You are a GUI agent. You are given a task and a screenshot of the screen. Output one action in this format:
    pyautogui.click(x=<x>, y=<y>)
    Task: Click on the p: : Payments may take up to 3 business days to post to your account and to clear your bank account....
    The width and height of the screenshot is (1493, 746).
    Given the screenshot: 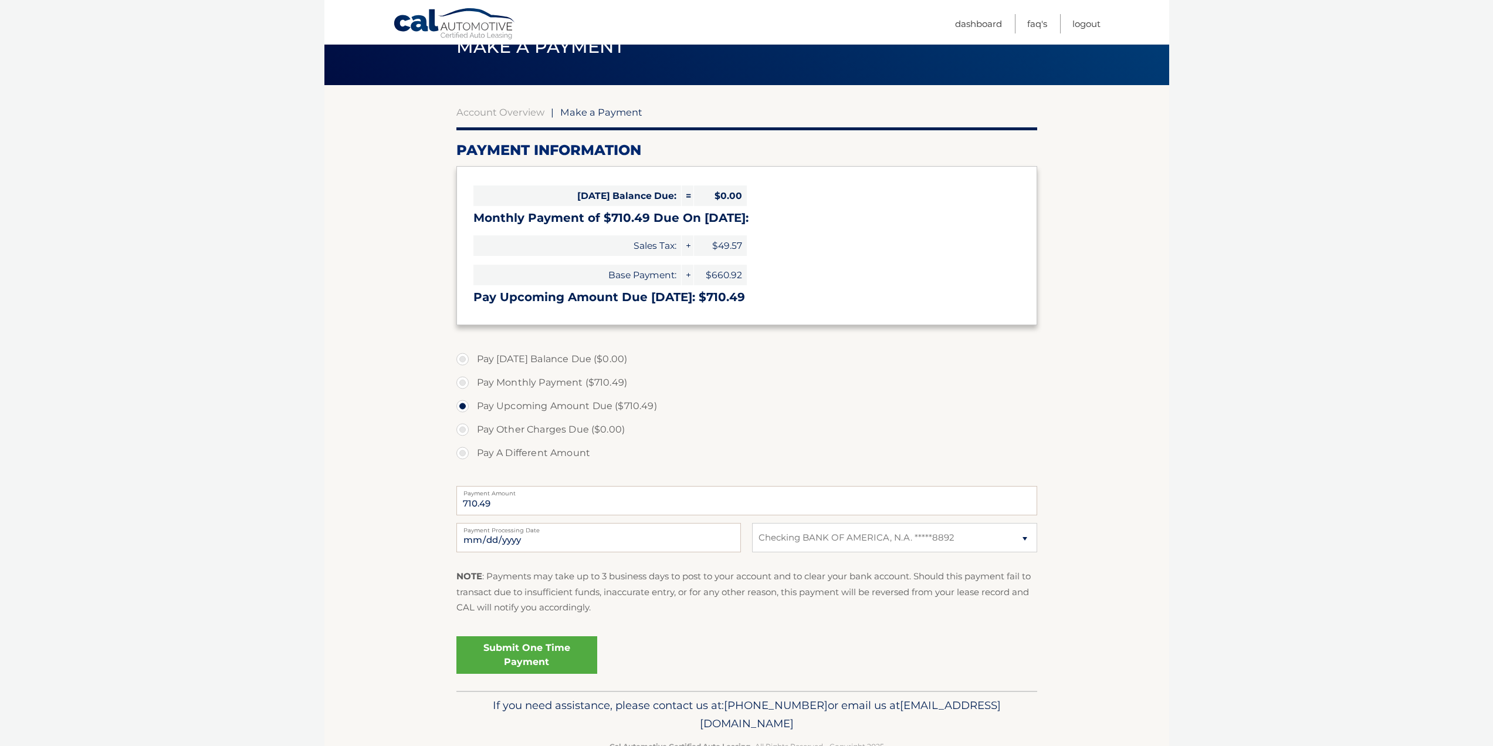 What is the action you would take?
    pyautogui.click(x=747, y=591)
    